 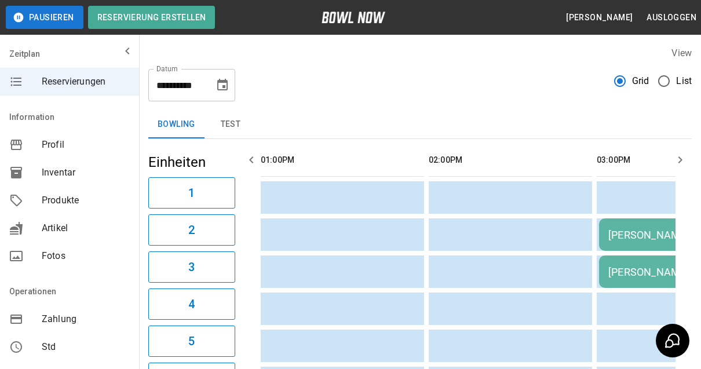 I want to click on span: Fotos, so click(x=86, y=256).